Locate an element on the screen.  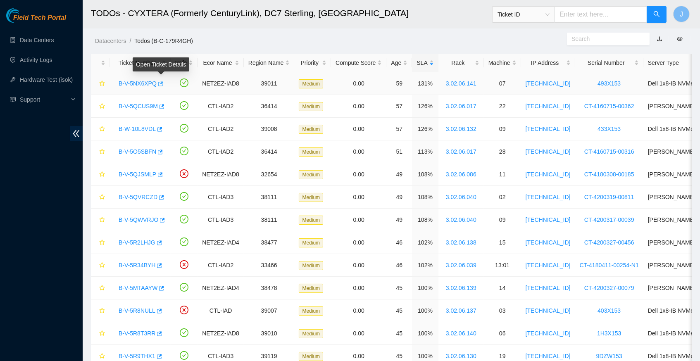
a: 9DZW153 is located at coordinates (610, 356).